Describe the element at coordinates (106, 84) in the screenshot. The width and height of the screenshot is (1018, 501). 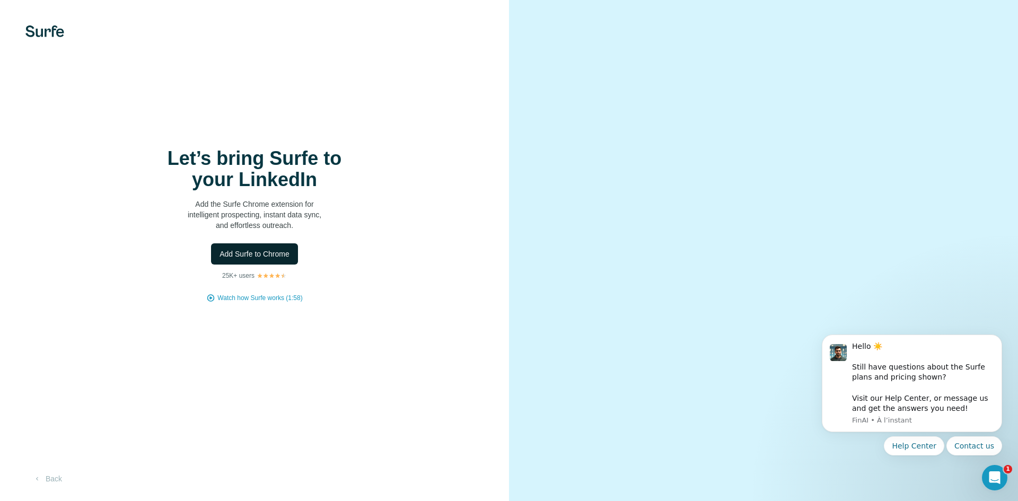
I see `div: message notification from FinAI, À l’instant. Hello ☀️ ​ Still have questions about the Surfe pla...` at that location.